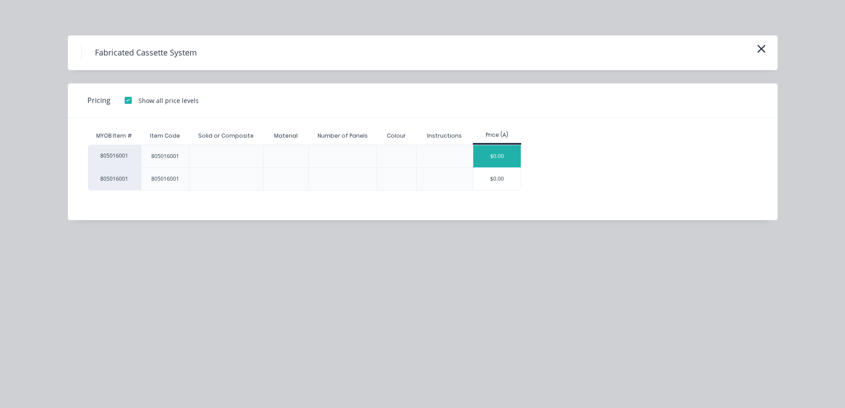  What do you see at coordinates (99, 100) in the screenshot?
I see `span: Pricing` at bounding box center [99, 100].